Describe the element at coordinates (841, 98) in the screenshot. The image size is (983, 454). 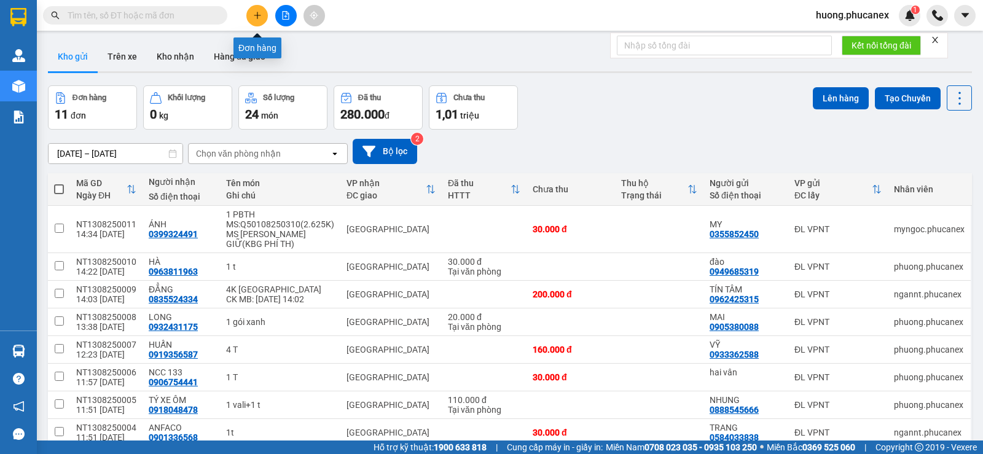
I see `button: Lên hàng` at that location.